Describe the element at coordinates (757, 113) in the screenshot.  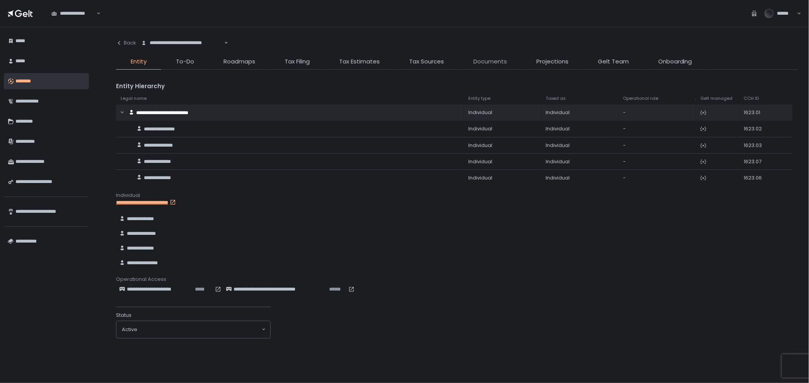
I see `div: 1623.01` at that location.